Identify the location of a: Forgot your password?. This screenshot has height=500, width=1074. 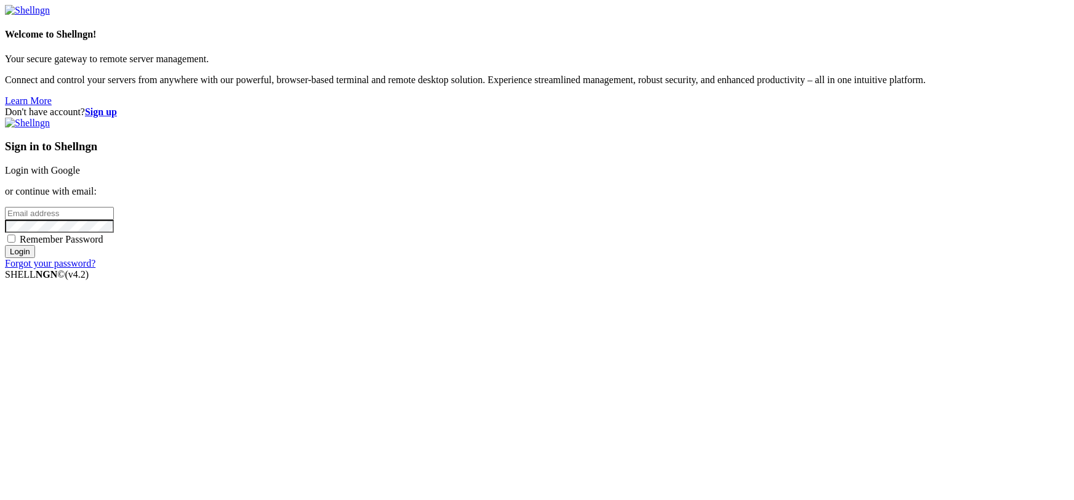
(50, 263).